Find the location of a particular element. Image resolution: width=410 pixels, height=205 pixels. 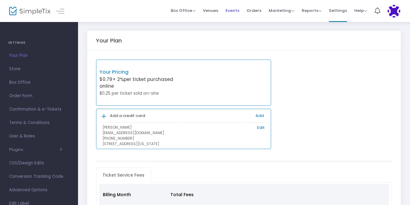

p: $0.79 per ticket purchased online is located at coordinates (141, 83).